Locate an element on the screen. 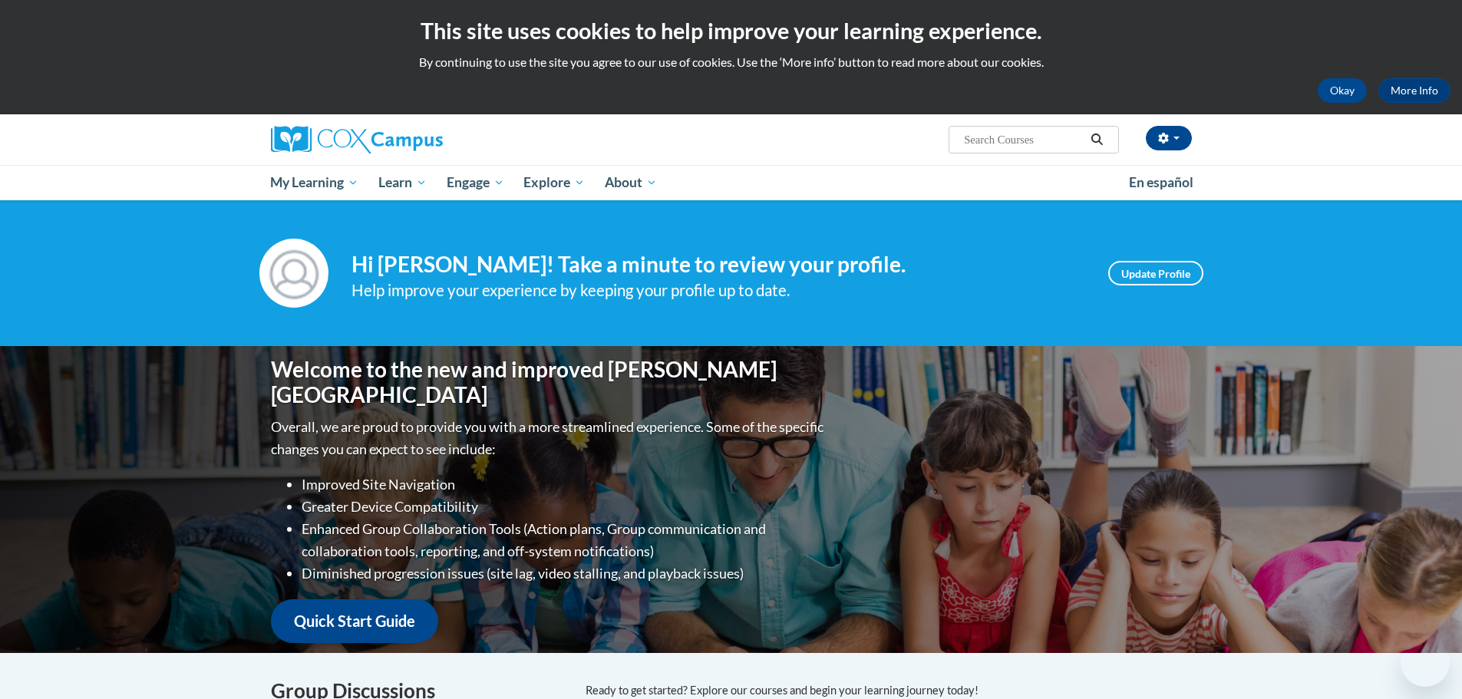 This screenshot has height=699, width=1462. a: More Info is located at coordinates (1414, 91).